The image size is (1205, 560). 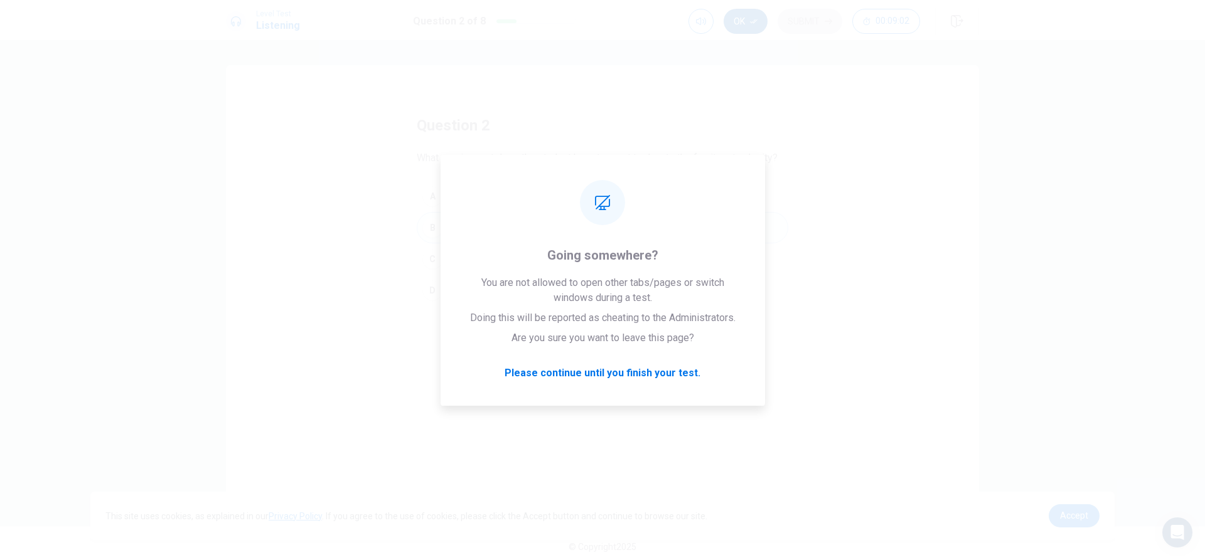 What do you see at coordinates (745, 21) in the screenshot?
I see `button: Ok` at bounding box center [745, 21].